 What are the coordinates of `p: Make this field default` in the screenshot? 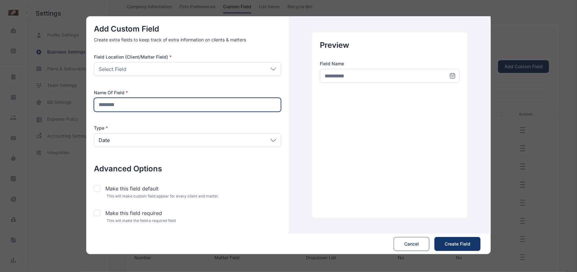 It's located at (132, 189).